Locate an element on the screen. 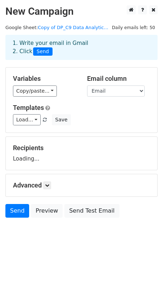  a: Copy/paste... is located at coordinates (35, 91).